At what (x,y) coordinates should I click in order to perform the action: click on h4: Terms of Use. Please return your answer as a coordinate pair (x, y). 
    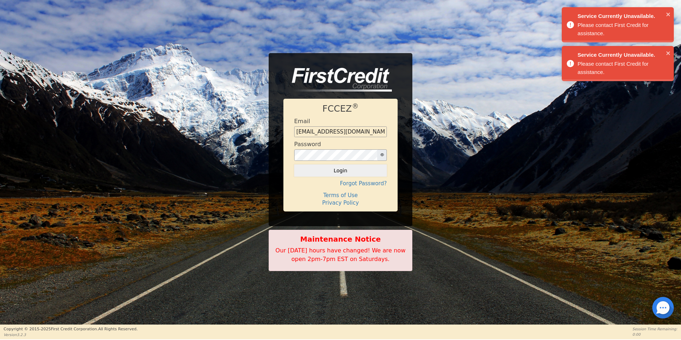
    Looking at the image, I should click on (340, 195).